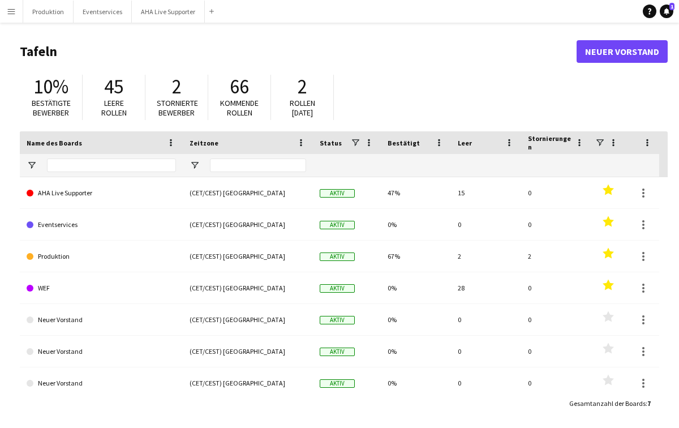 The width and height of the screenshot is (679, 428). I want to click on div: 47%, so click(416, 192).